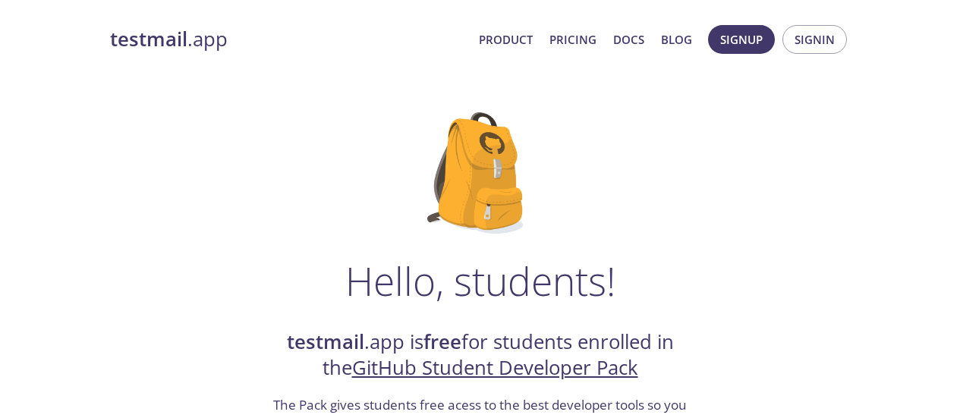 The image size is (960, 418). I want to click on h1: Hello, students!, so click(480, 281).